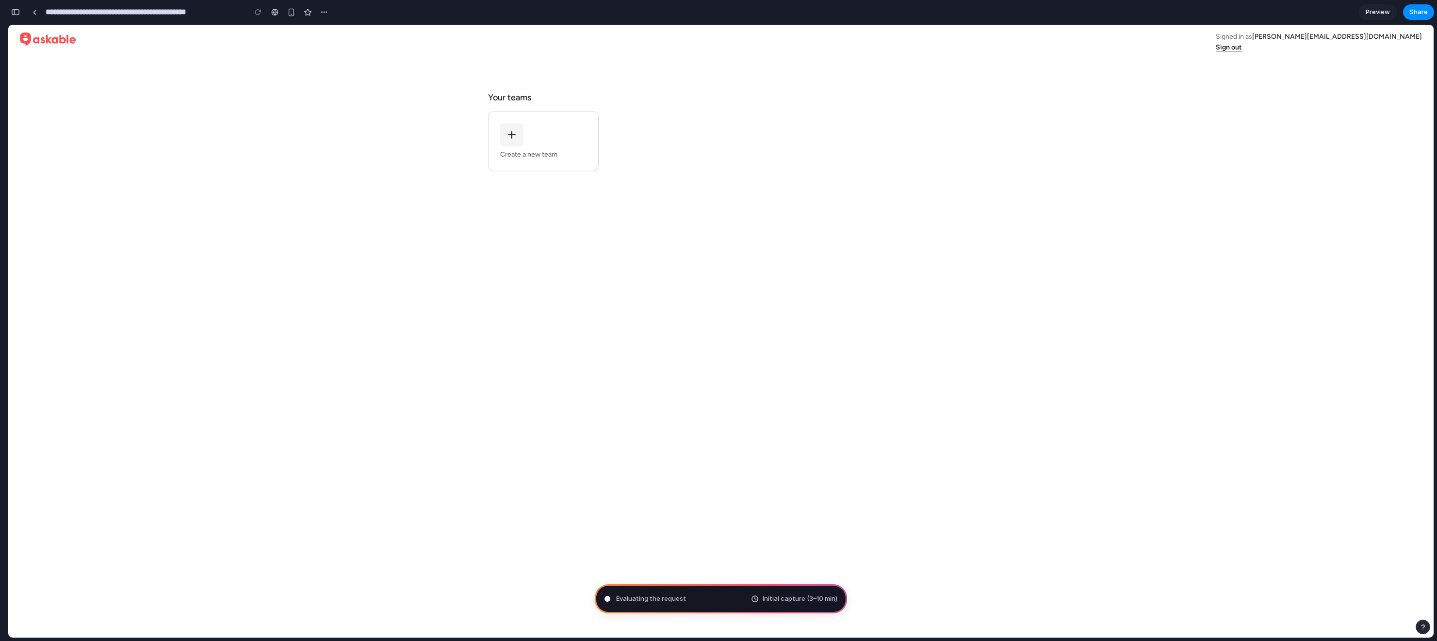  I want to click on span: Share, so click(1418, 12).